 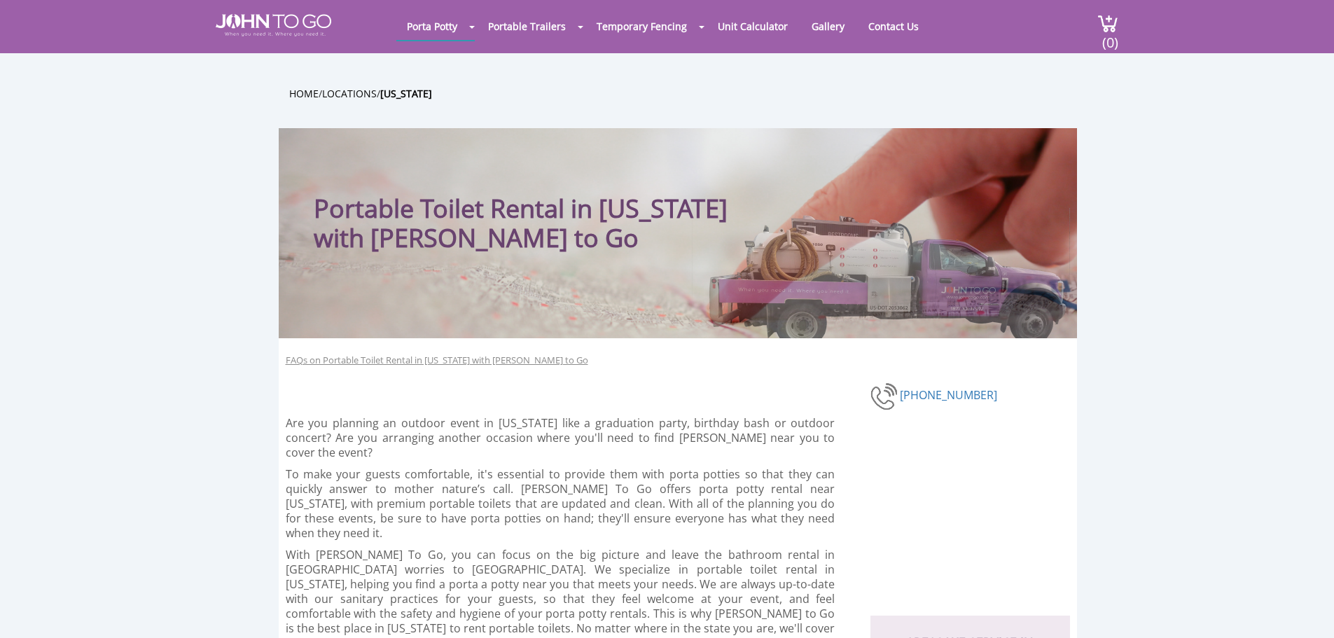 What do you see at coordinates (560, 503) in the screenshot?
I see `p: To make your guests comfortable, it's essential to provide them with porta potties so that they c...` at bounding box center [560, 503].